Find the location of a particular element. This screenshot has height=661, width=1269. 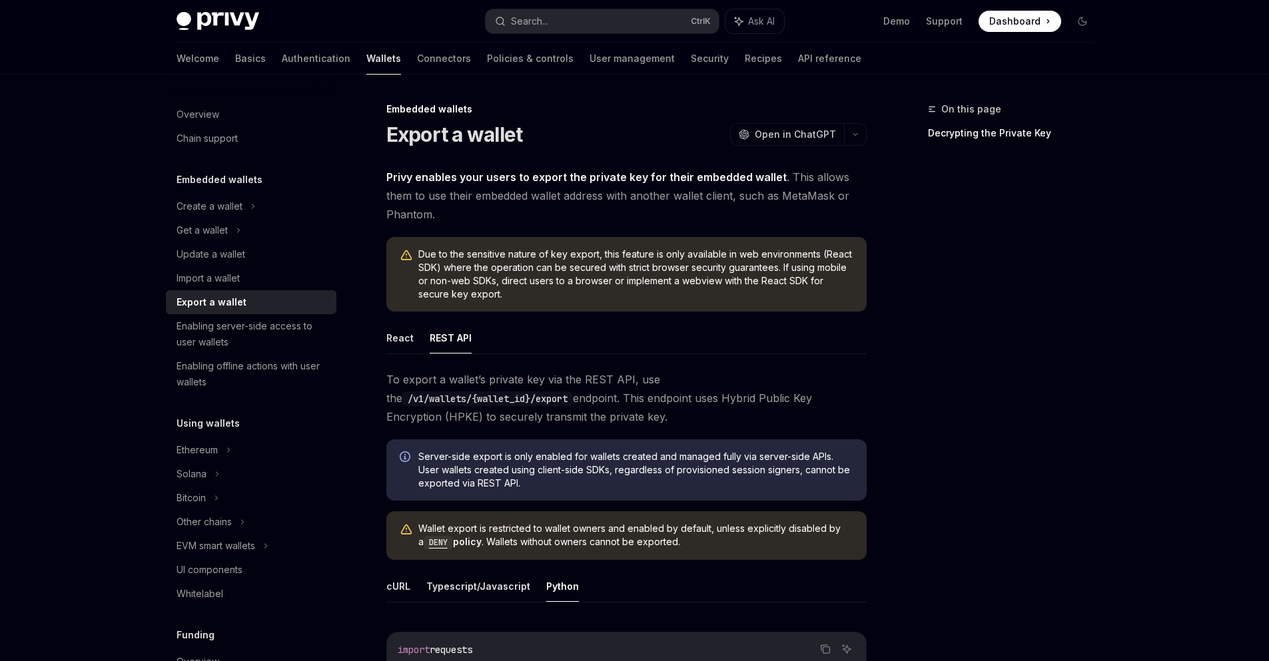

button: Toggle dark mode is located at coordinates (1082, 21).